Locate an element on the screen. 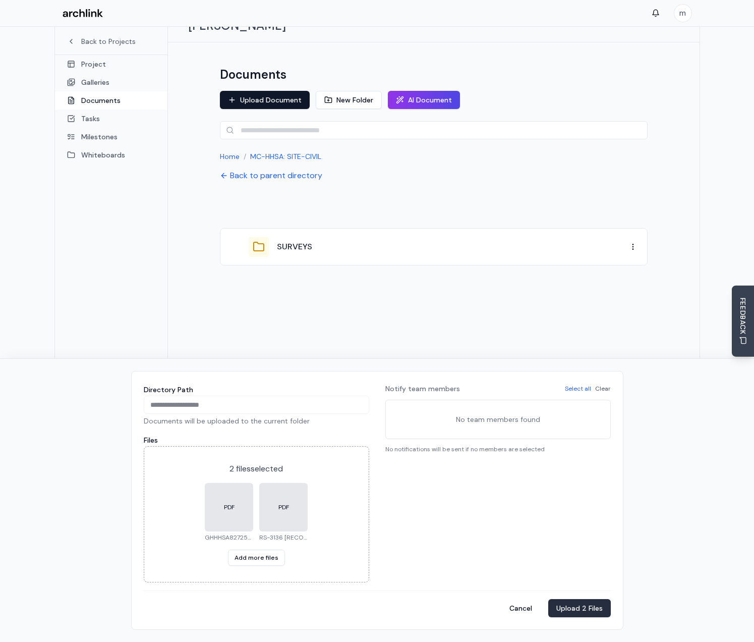 Image resolution: width=754 pixels, height=642 pixels. a: Back to Projects is located at coordinates (111, 41).